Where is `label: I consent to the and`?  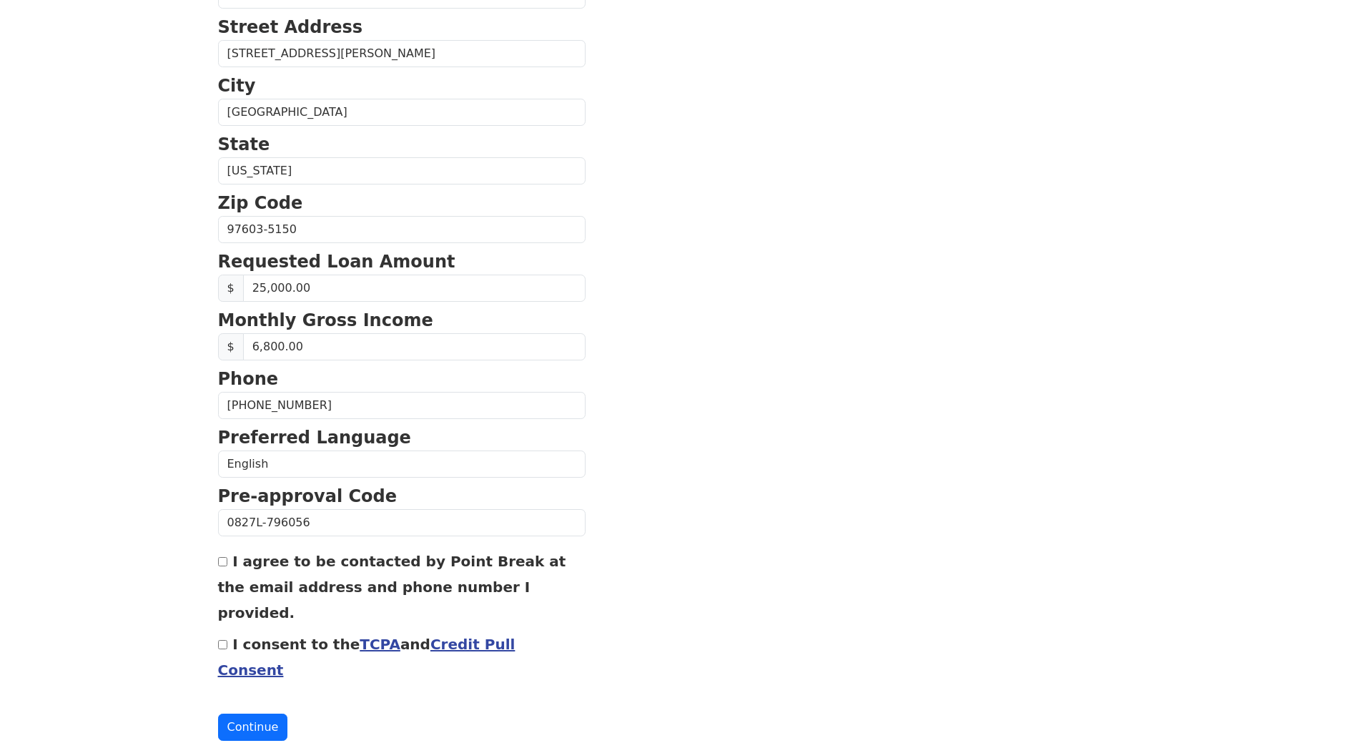
label: I consent to the and is located at coordinates (367, 657).